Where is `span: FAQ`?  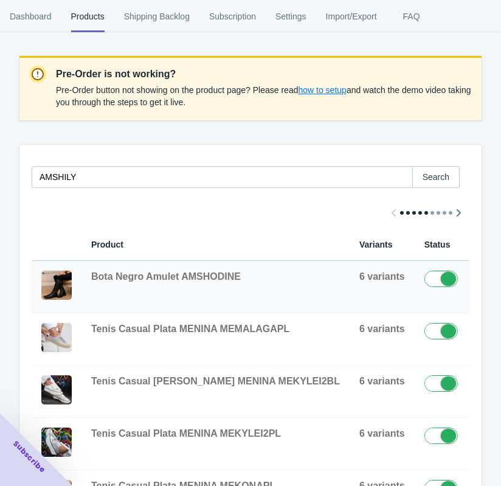
span: FAQ is located at coordinates (411, 16).